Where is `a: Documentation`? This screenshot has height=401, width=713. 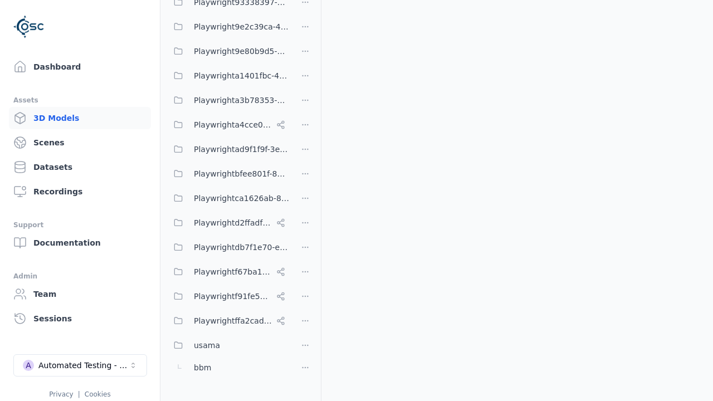 a: Documentation is located at coordinates (80, 243).